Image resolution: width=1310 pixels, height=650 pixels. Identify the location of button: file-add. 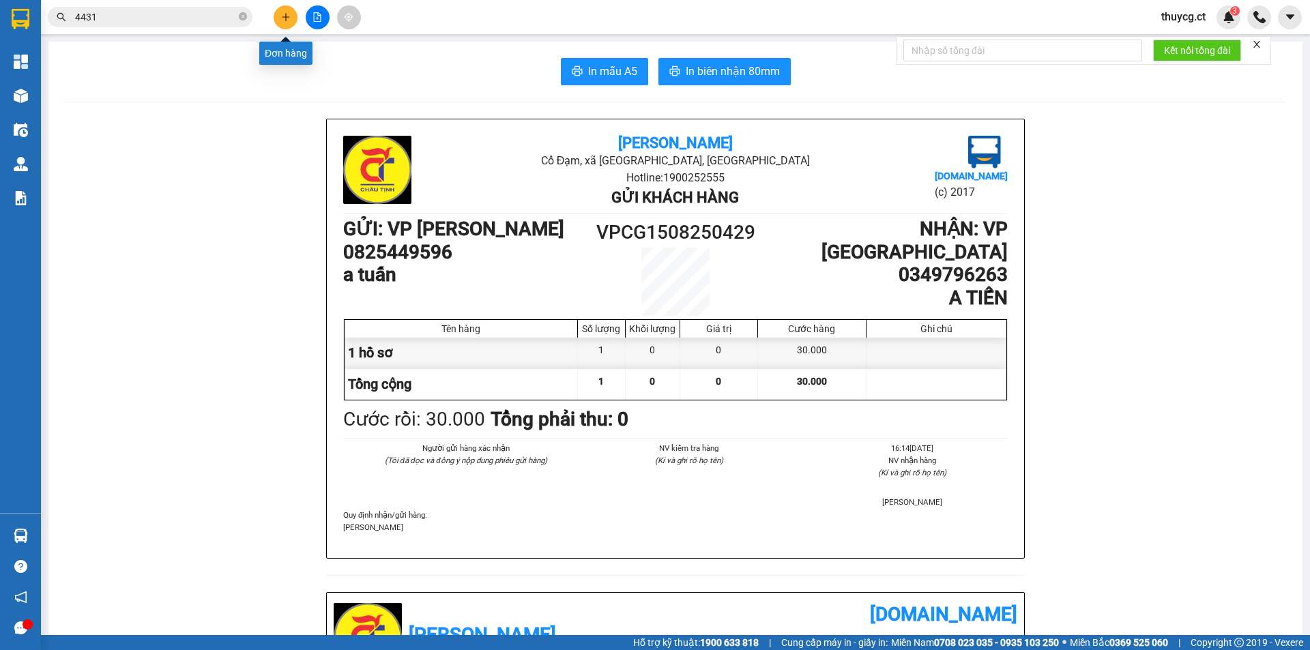
(317, 17).